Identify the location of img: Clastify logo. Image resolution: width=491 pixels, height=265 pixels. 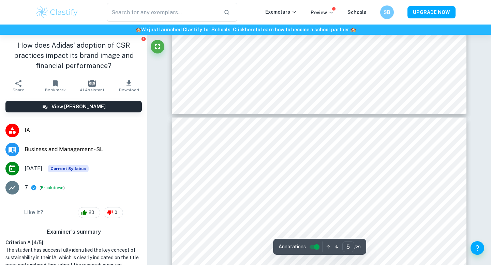
(57, 12).